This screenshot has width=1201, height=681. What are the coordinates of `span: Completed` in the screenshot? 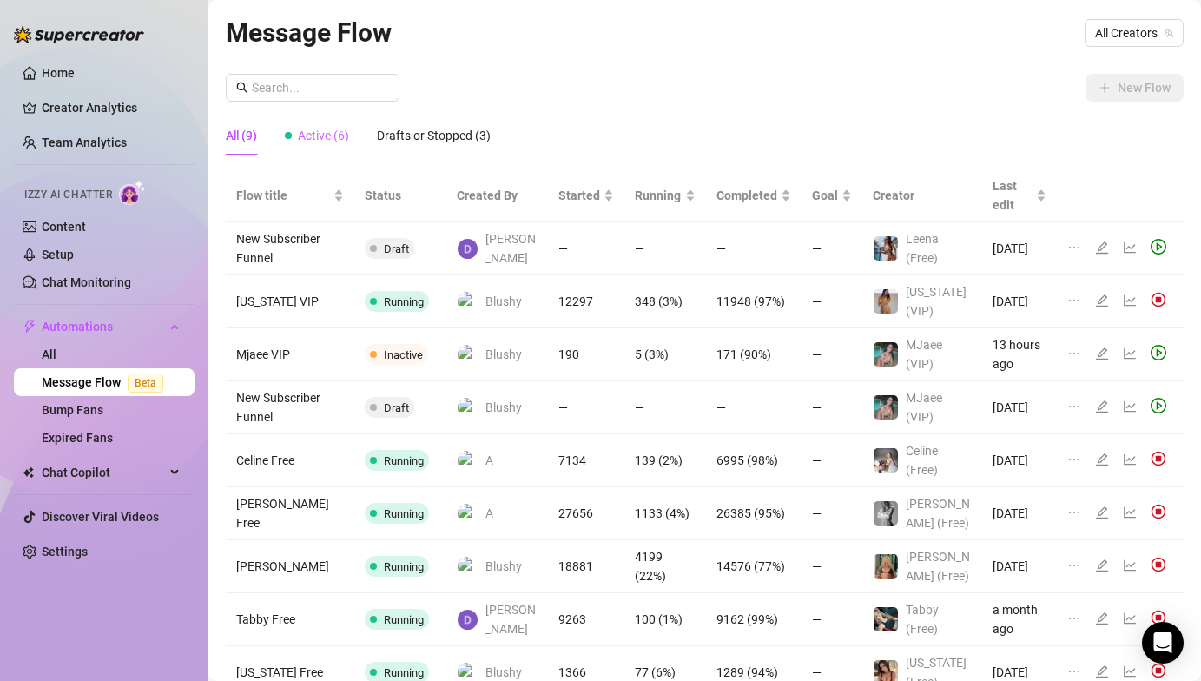 It's located at (747, 195).